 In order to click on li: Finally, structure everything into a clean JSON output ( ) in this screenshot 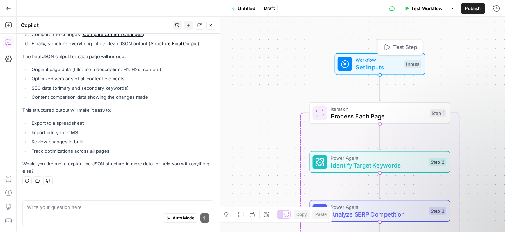, I will do `click(122, 43)`.